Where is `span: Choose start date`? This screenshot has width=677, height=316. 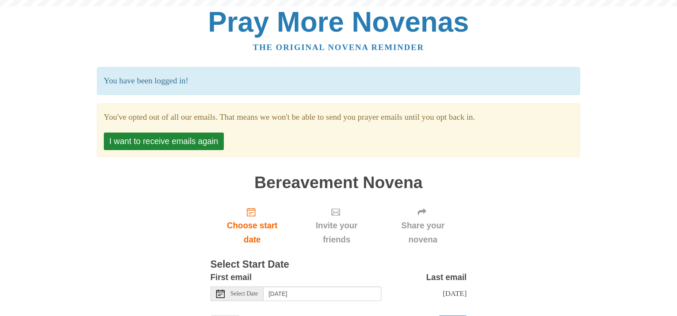 span: Choose start date is located at coordinates (253, 233).